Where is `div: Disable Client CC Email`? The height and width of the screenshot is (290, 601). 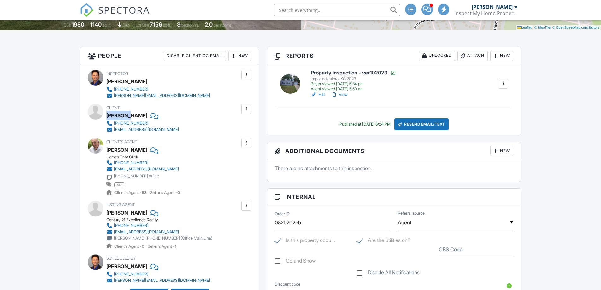
div: Disable Client CC Email is located at coordinates (195, 56).